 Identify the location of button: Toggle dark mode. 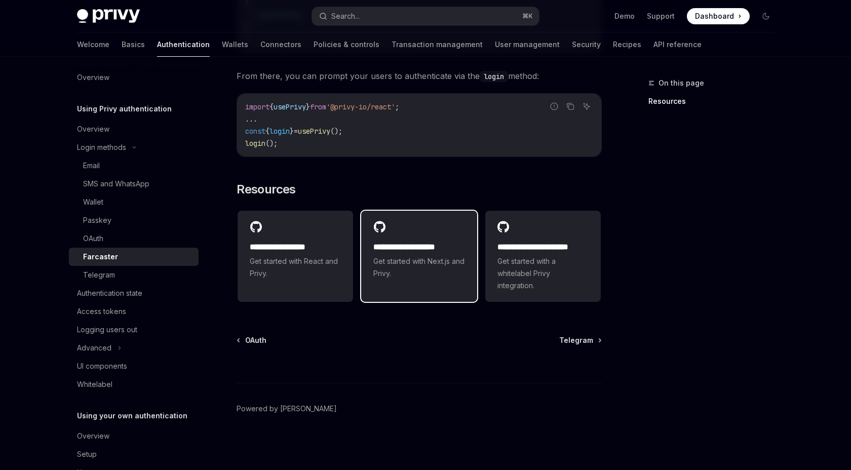
(766, 16).